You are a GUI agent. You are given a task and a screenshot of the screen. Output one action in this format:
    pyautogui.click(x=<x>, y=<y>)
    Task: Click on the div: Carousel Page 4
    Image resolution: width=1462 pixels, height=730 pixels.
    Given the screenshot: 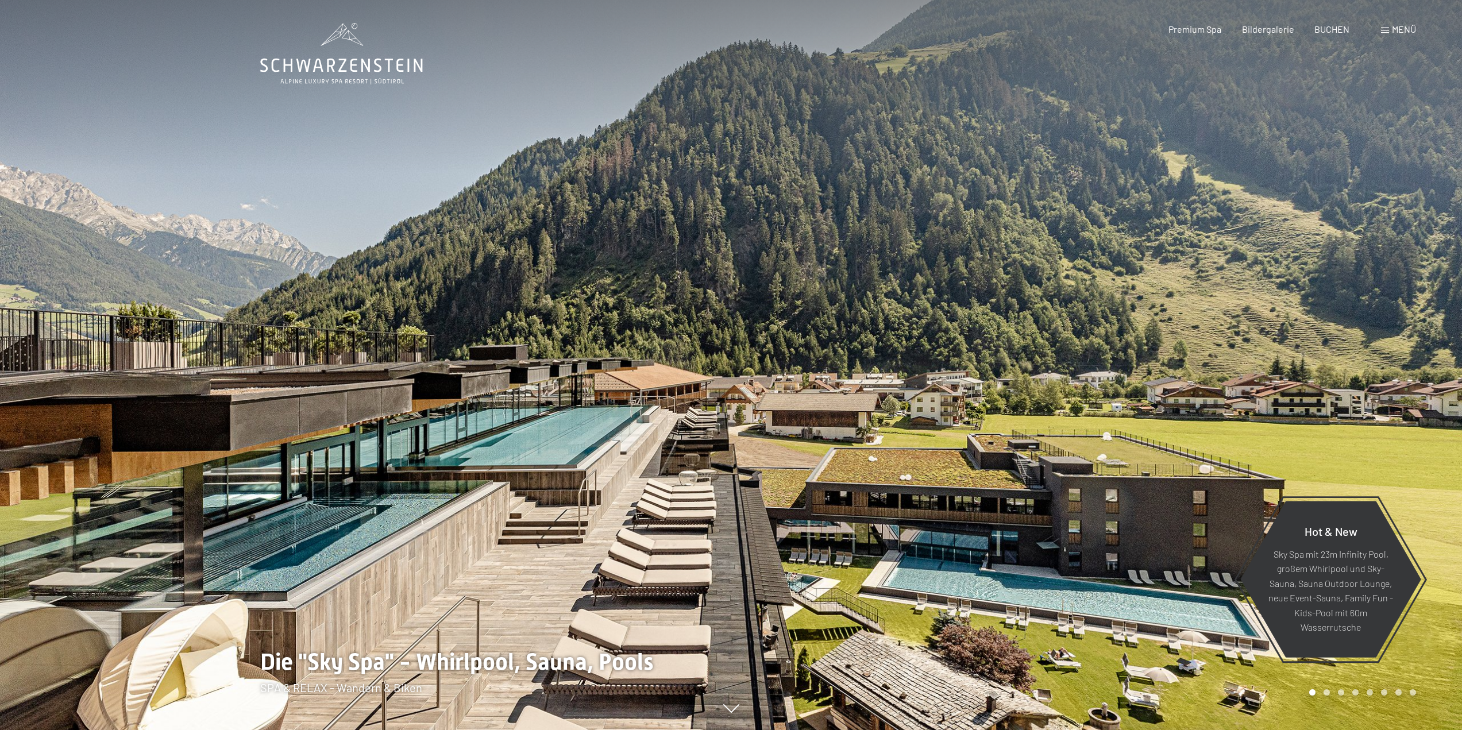 What is the action you would take?
    pyautogui.click(x=1355, y=692)
    